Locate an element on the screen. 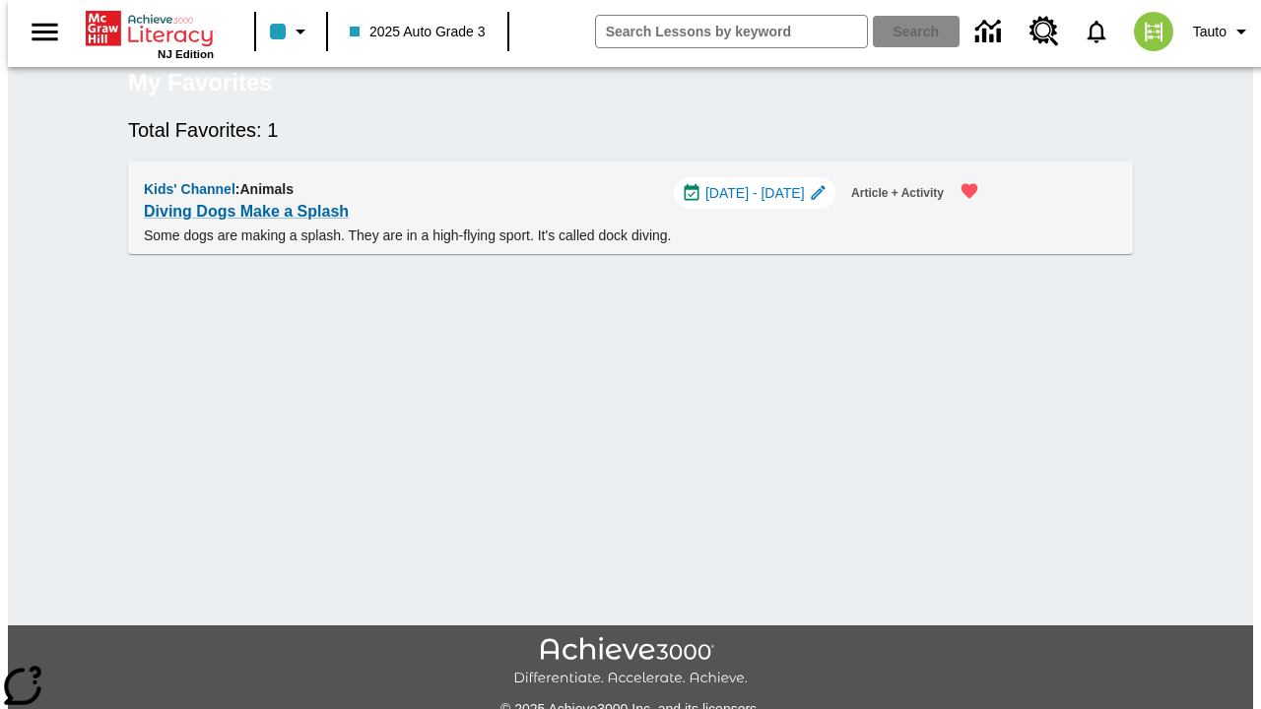  div: Aug 14 - Aug 14 Choose Dates is located at coordinates (754, 193).